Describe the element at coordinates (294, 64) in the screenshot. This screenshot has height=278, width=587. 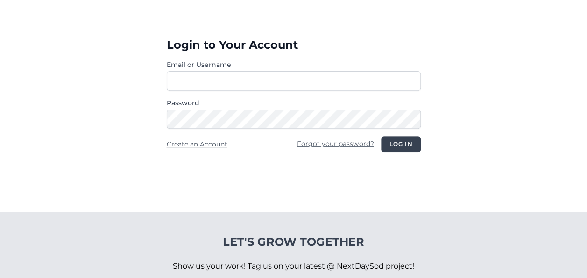
I see `label: Email or Username` at that location.